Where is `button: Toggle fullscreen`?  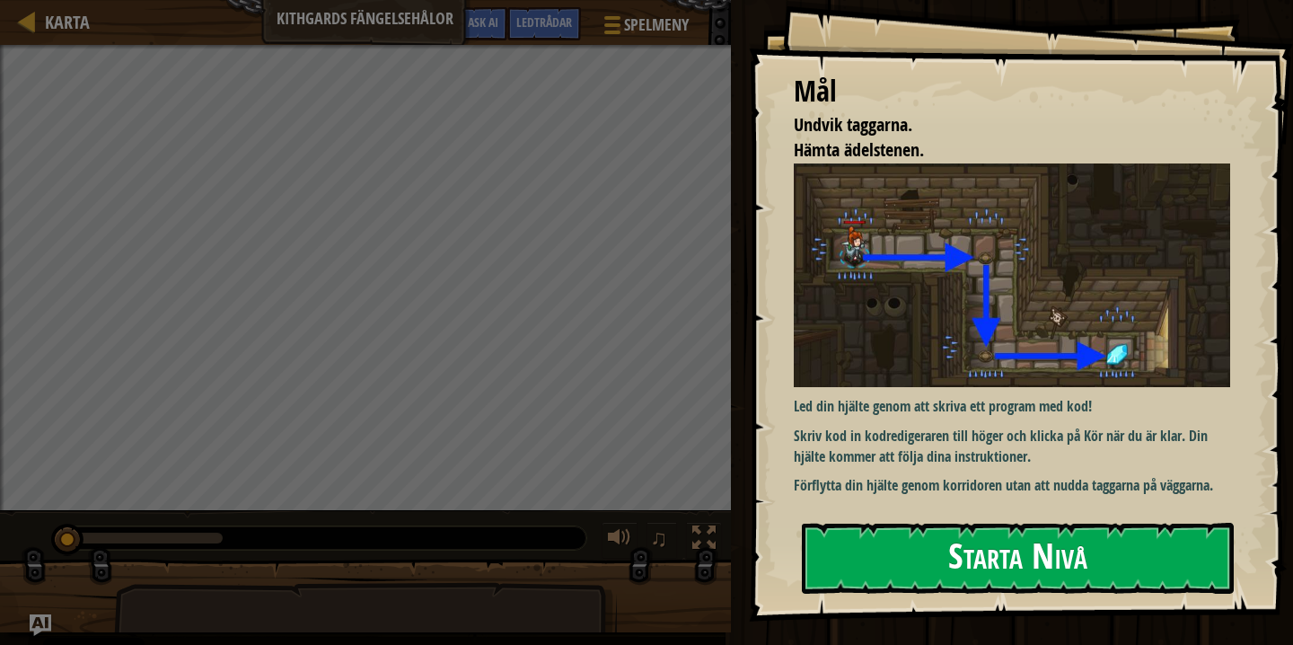
button: Toggle fullscreen is located at coordinates (704, 540).